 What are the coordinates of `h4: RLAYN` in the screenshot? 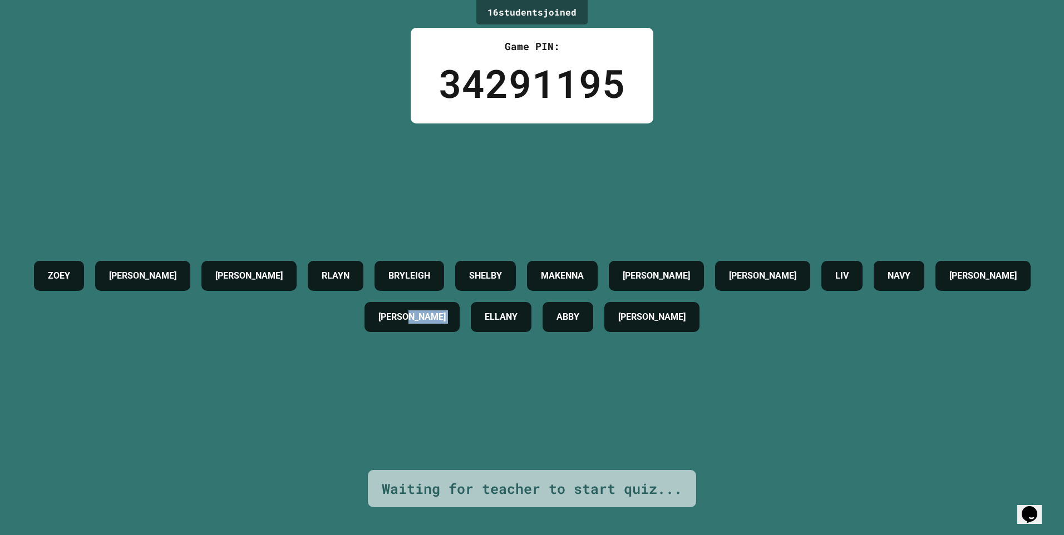 It's located at (336, 276).